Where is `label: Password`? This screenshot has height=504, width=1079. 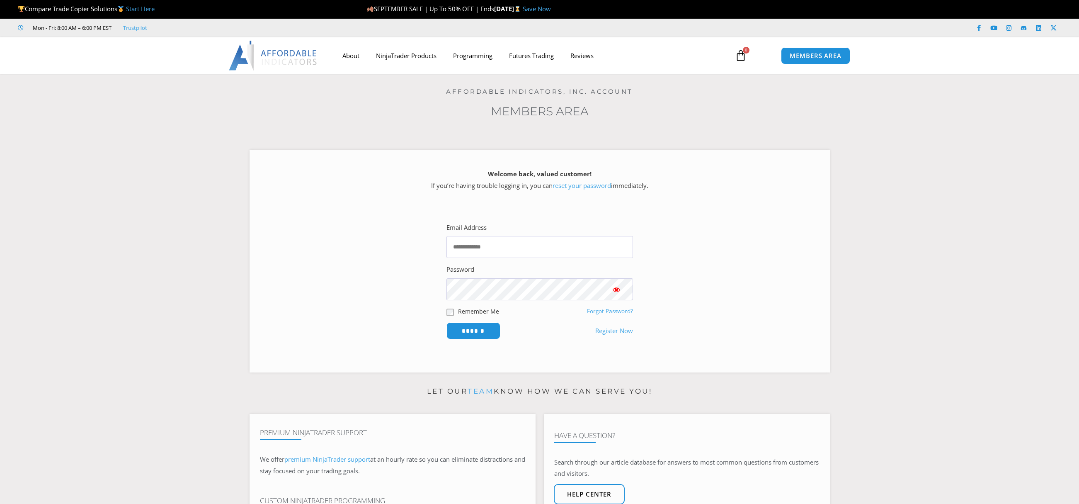
label: Password is located at coordinates (460, 269).